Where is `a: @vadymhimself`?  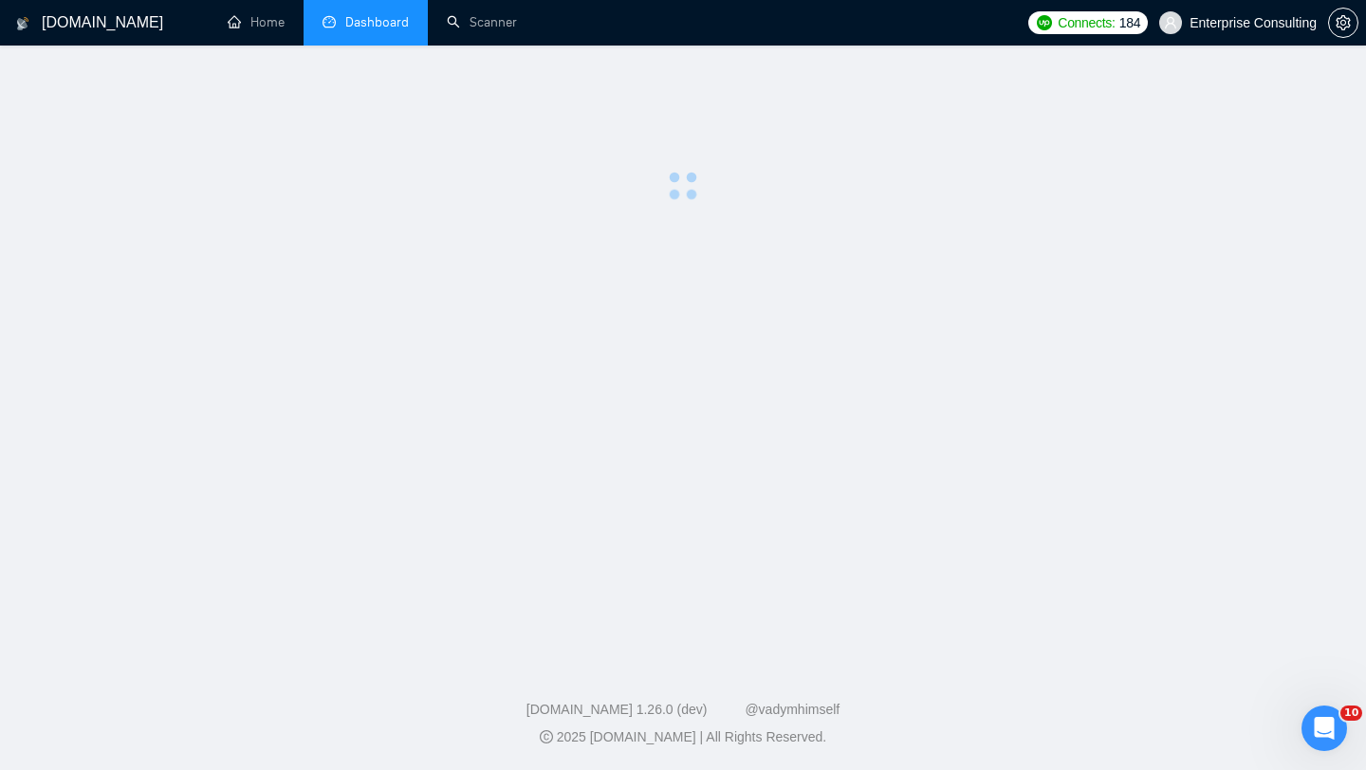
a: @vadymhimself is located at coordinates (792, 710).